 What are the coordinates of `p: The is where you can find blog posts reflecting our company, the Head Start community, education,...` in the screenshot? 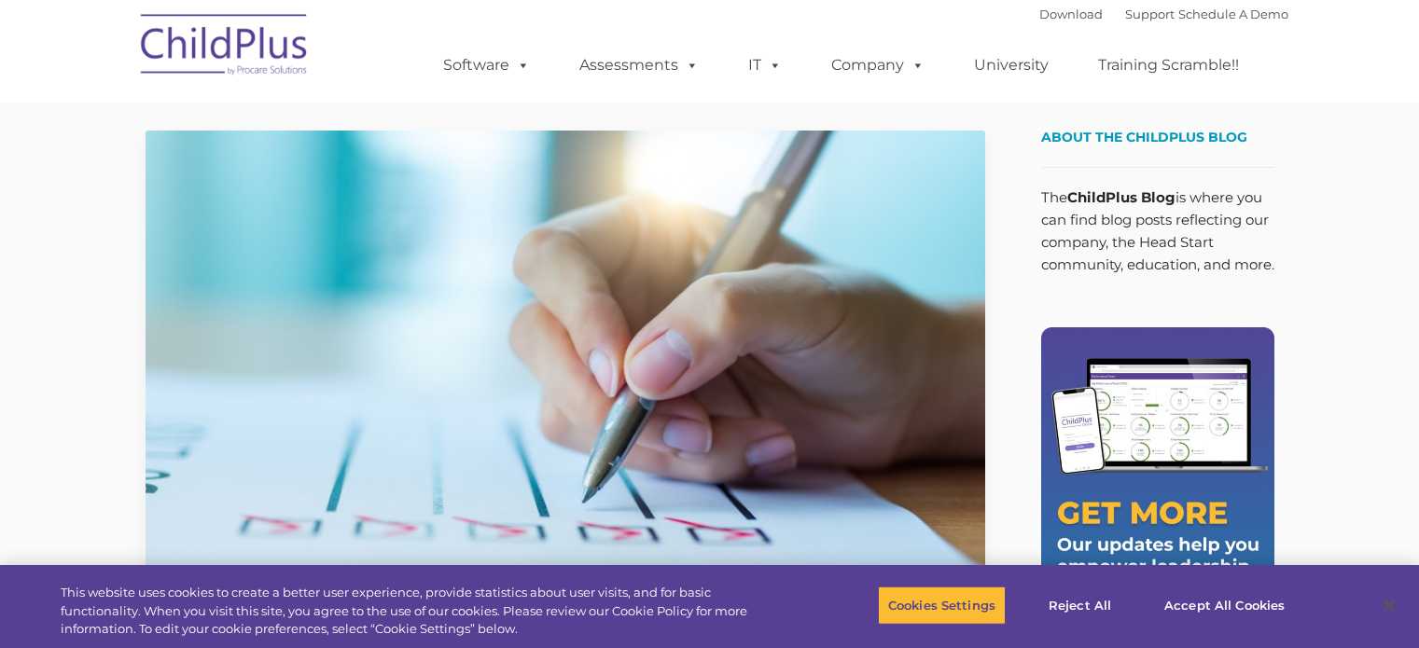 It's located at (1157, 231).